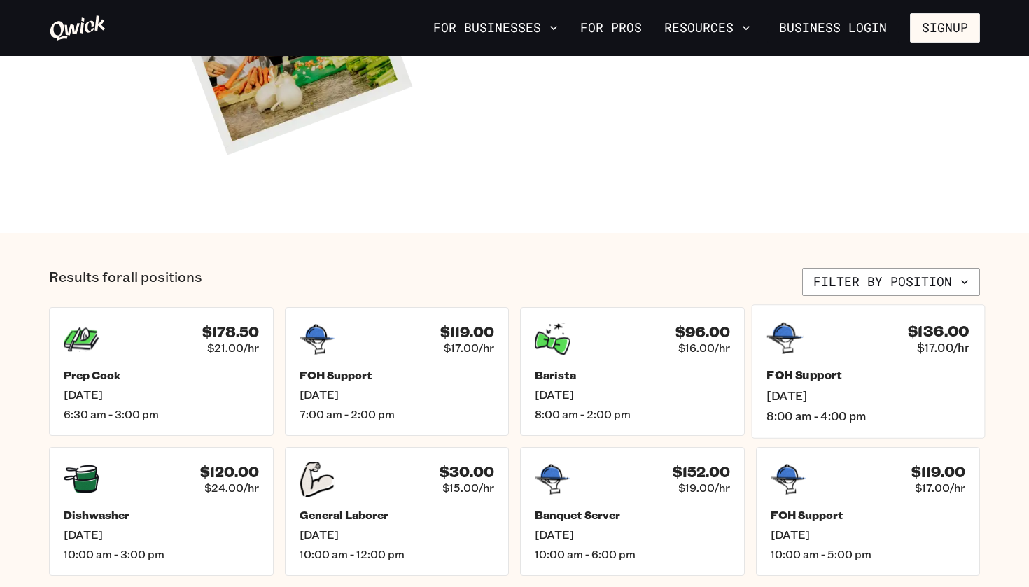 This screenshot has width=1029, height=587. I want to click on span: $24.00/hr, so click(232, 488).